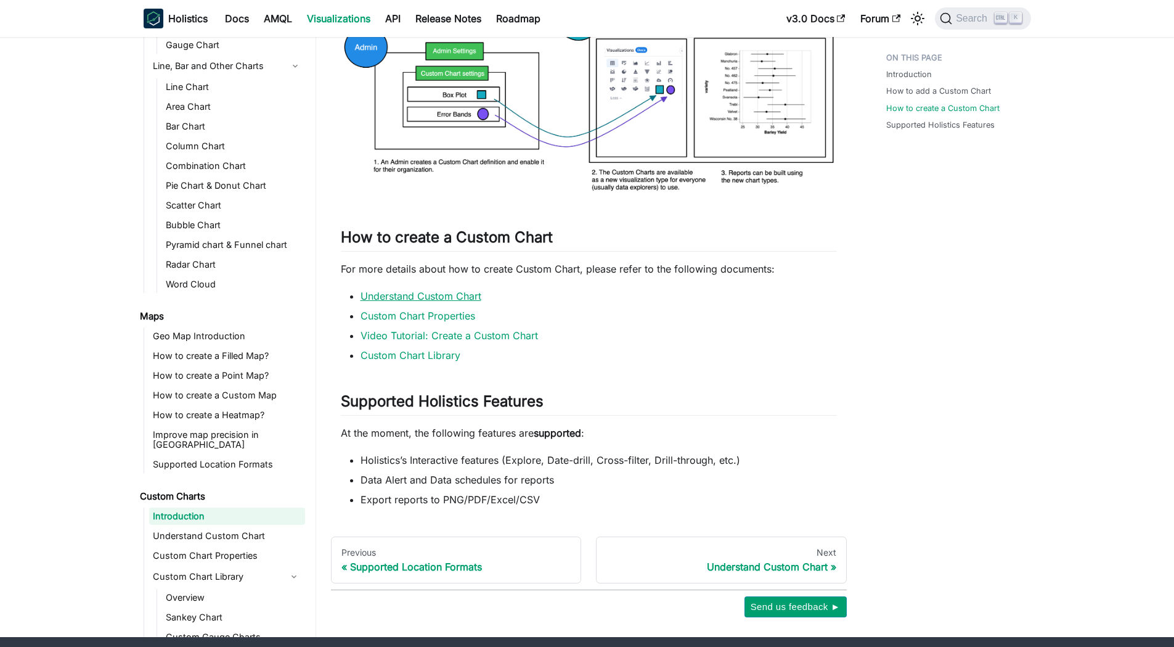  Describe the element at coordinates (983, 18) in the screenshot. I see `button: Search (Ctrl+K)` at that location.